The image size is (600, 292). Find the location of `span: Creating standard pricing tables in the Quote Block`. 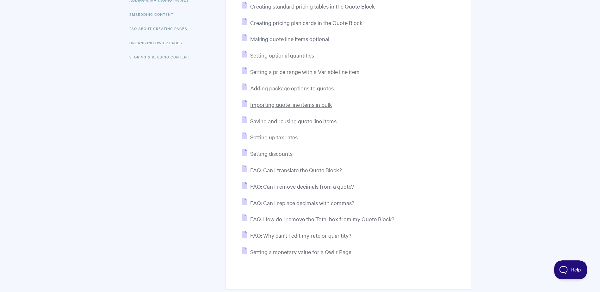

span: Creating standard pricing tables in the Quote Block is located at coordinates (313, 6).